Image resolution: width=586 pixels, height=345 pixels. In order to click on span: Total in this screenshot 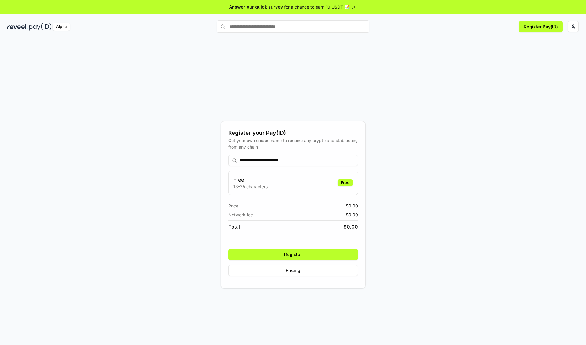, I will do `click(234, 227)`.